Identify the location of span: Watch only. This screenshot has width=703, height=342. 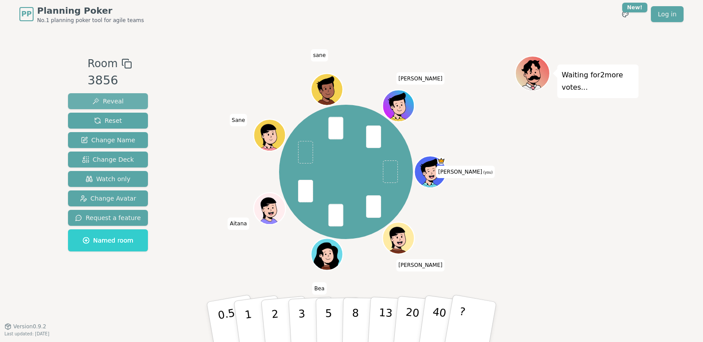
(108, 179).